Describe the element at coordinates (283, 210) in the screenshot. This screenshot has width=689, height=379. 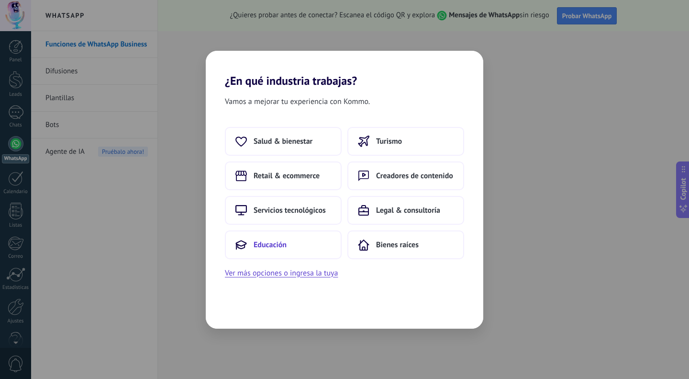
I see `button: Servicios tecnológicos` at that location.